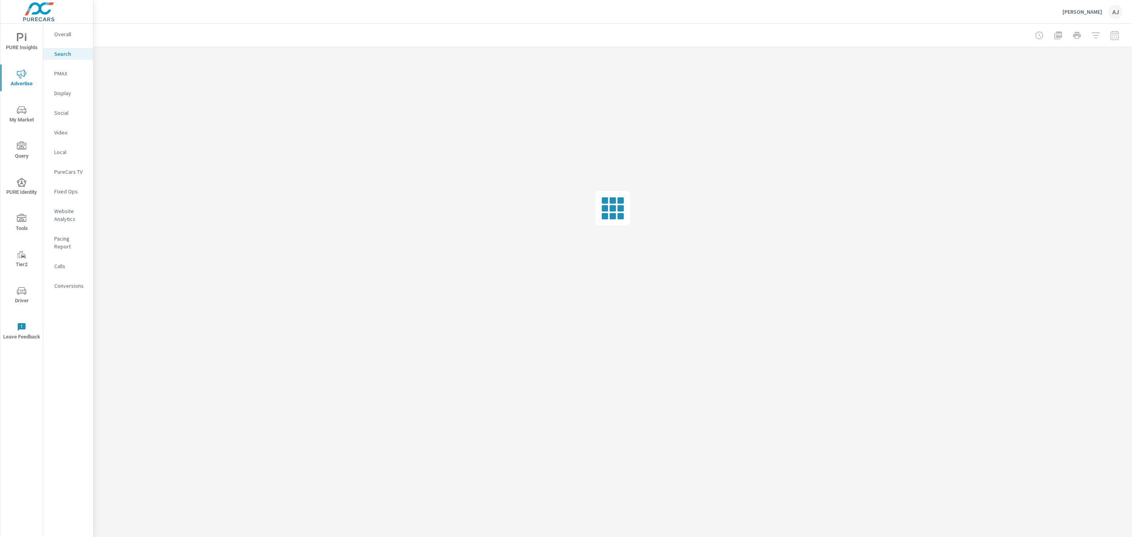 The image size is (1132, 537). What do you see at coordinates (70, 152) in the screenshot?
I see `p: Local` at bounding box center [70, 152].